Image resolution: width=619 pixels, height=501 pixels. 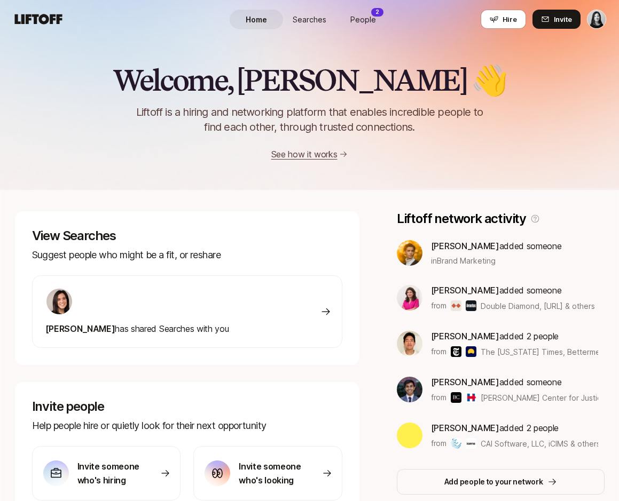 What do you see at coordinates (409, 390) in the screenshot?
I see `img: 4640b0e7_2b03_4c4f_be34_fa460c2e5c38.jpg` at bounding box center [409, 390].